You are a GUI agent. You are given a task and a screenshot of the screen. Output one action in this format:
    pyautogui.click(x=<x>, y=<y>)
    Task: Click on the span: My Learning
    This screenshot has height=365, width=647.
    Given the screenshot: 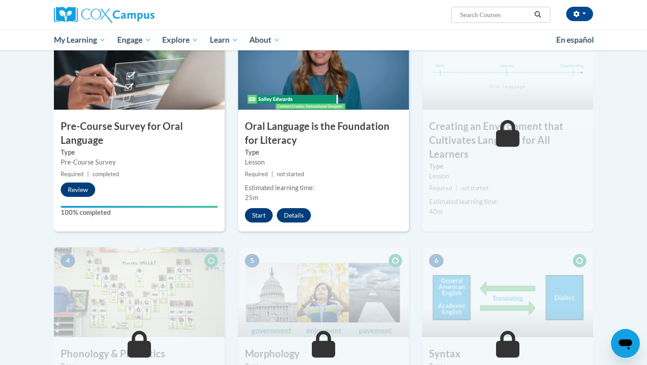 What is the action you would take?
    pyautogui.click(x=80, y=40)
    